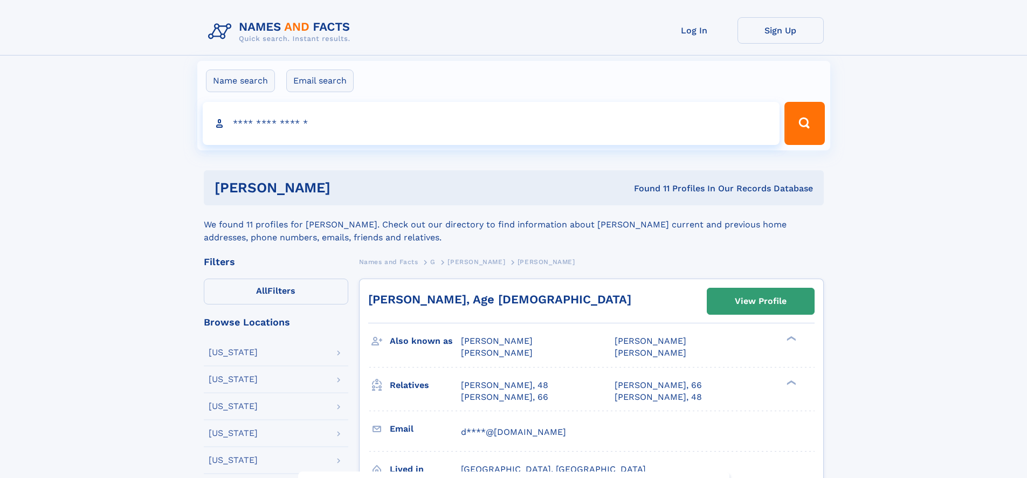  I want to click on a: View Profile, so click(760, 301).